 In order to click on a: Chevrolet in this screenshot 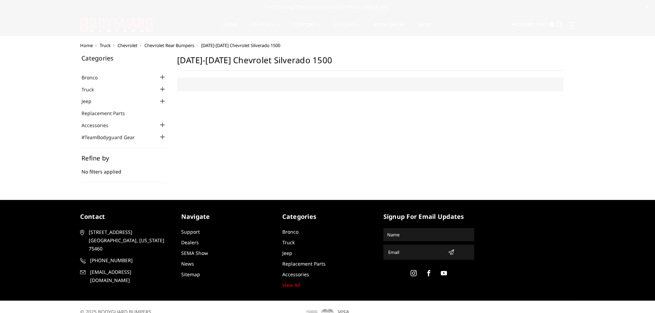, I will do `click(128, 45)`.